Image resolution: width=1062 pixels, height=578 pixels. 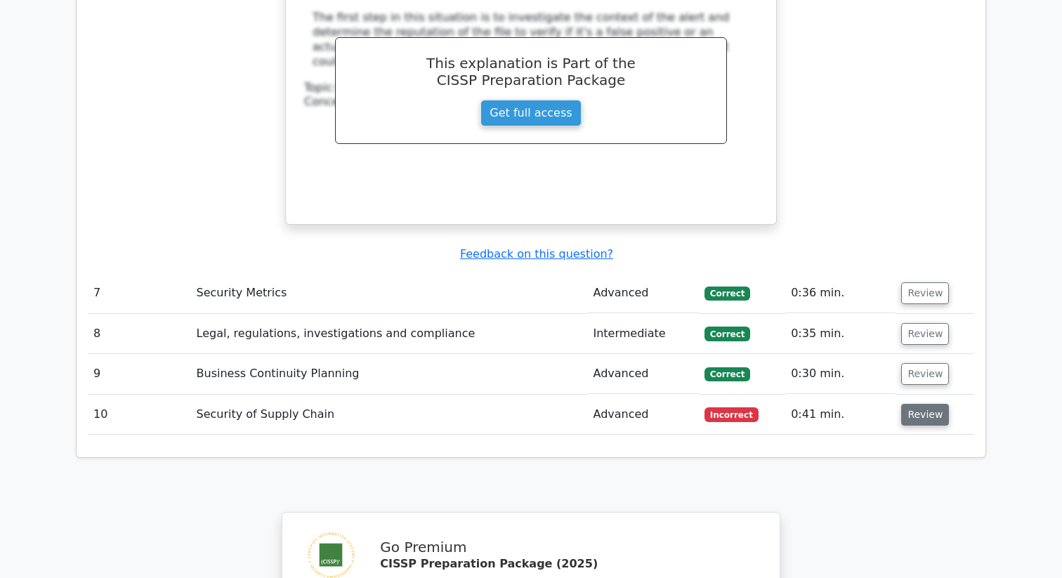 What do you see at coordinates (139, 374) in the screenshot?
I see `td: 9` at bounding box center [139, 374].